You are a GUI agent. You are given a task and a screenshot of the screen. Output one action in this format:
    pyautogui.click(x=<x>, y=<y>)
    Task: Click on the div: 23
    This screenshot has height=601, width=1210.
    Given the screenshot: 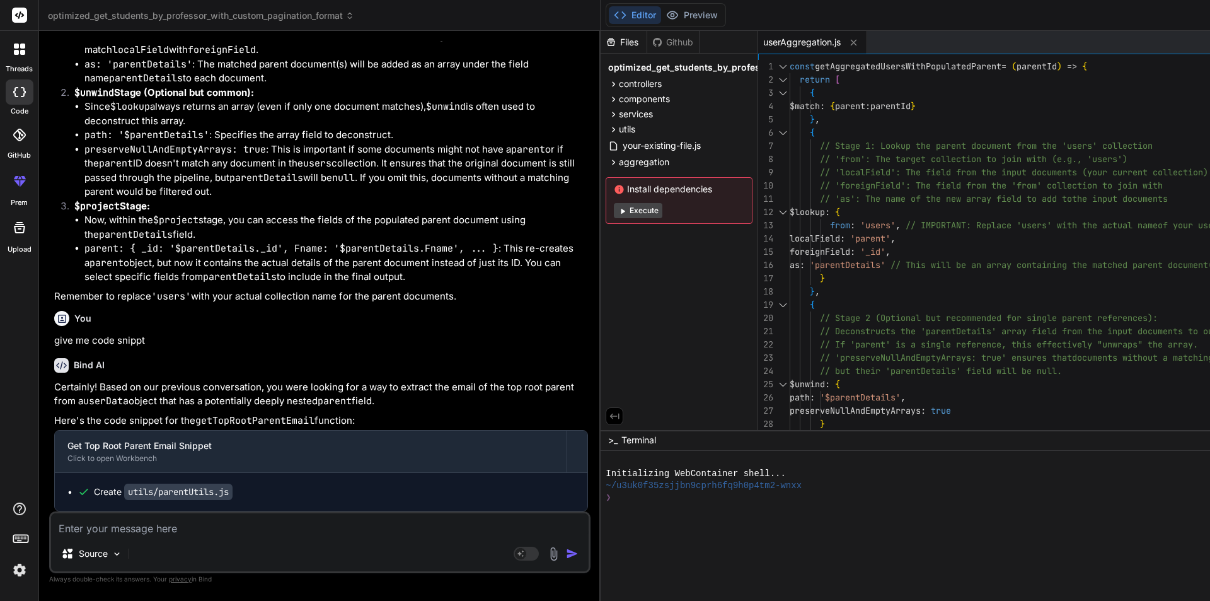 What is the action you would take?
    pyautogui.click(x=766, y=357)
    